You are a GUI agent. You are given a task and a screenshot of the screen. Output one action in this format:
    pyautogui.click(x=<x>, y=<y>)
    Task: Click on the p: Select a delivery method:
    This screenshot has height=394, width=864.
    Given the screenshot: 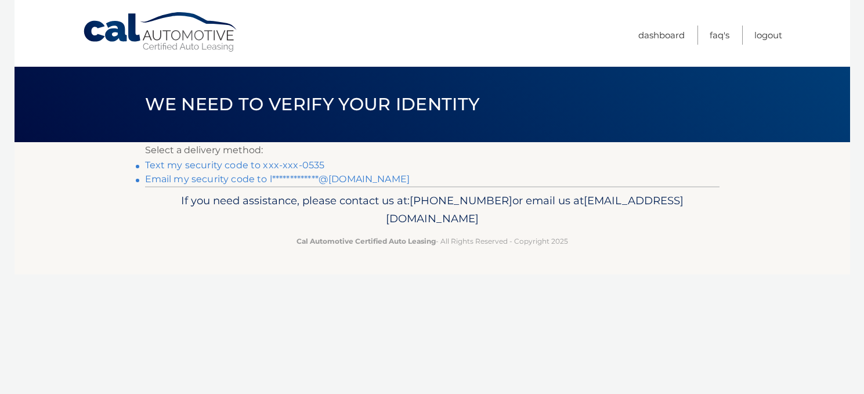 What is the action you would take?
    pyautogui.click(x=433, y=150)
    